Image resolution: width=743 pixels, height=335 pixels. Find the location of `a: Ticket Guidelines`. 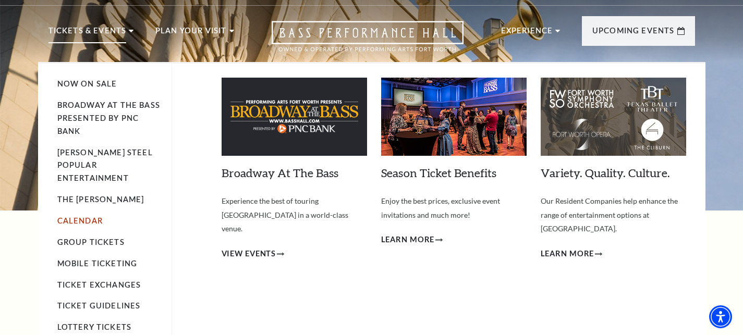

a: Ticket Guidelines is located at coordinates (99, 305).